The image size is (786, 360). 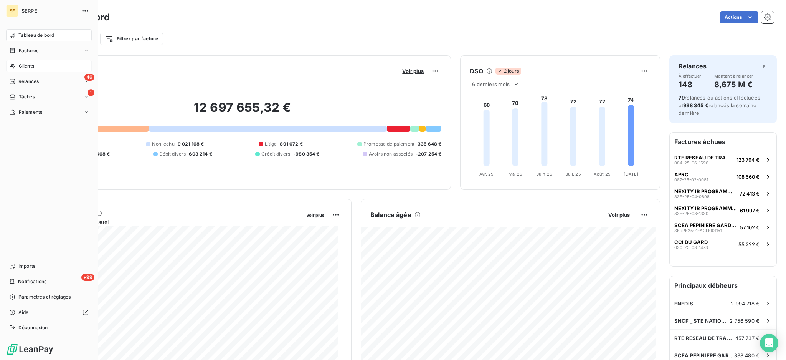 What do you see at coordinates (27, 266) in the screenshot?
I see `span: Imports` at bounding box center [27, 266].